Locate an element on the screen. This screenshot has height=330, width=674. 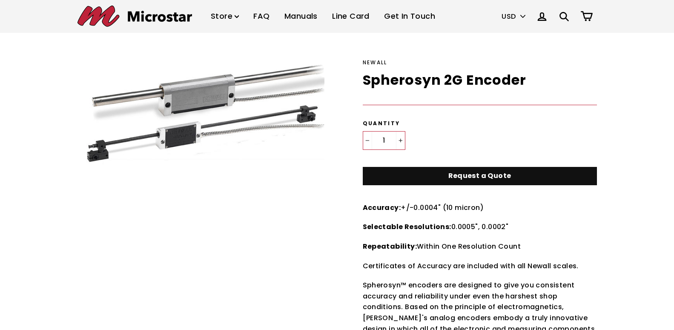
strong: Selectable Resolutions: is located at coordinates (407, 227).